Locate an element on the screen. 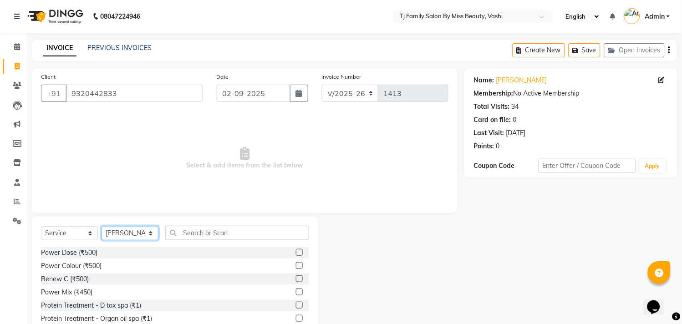 Image resolution: width=682 pixels, height=324 pixels. a: PREVIOUS INVOICES is located at coordinates (119, 48).